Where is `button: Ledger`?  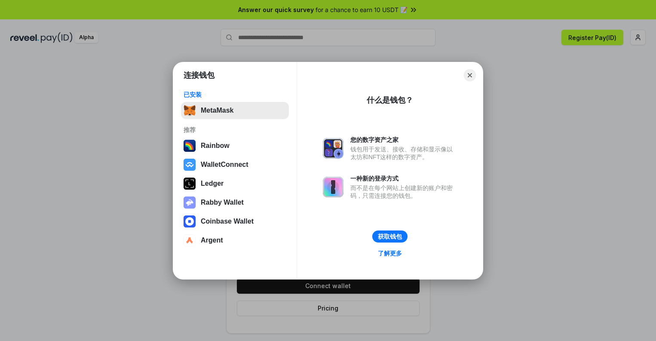
button: Ledger is located at coordinates (235, 184).